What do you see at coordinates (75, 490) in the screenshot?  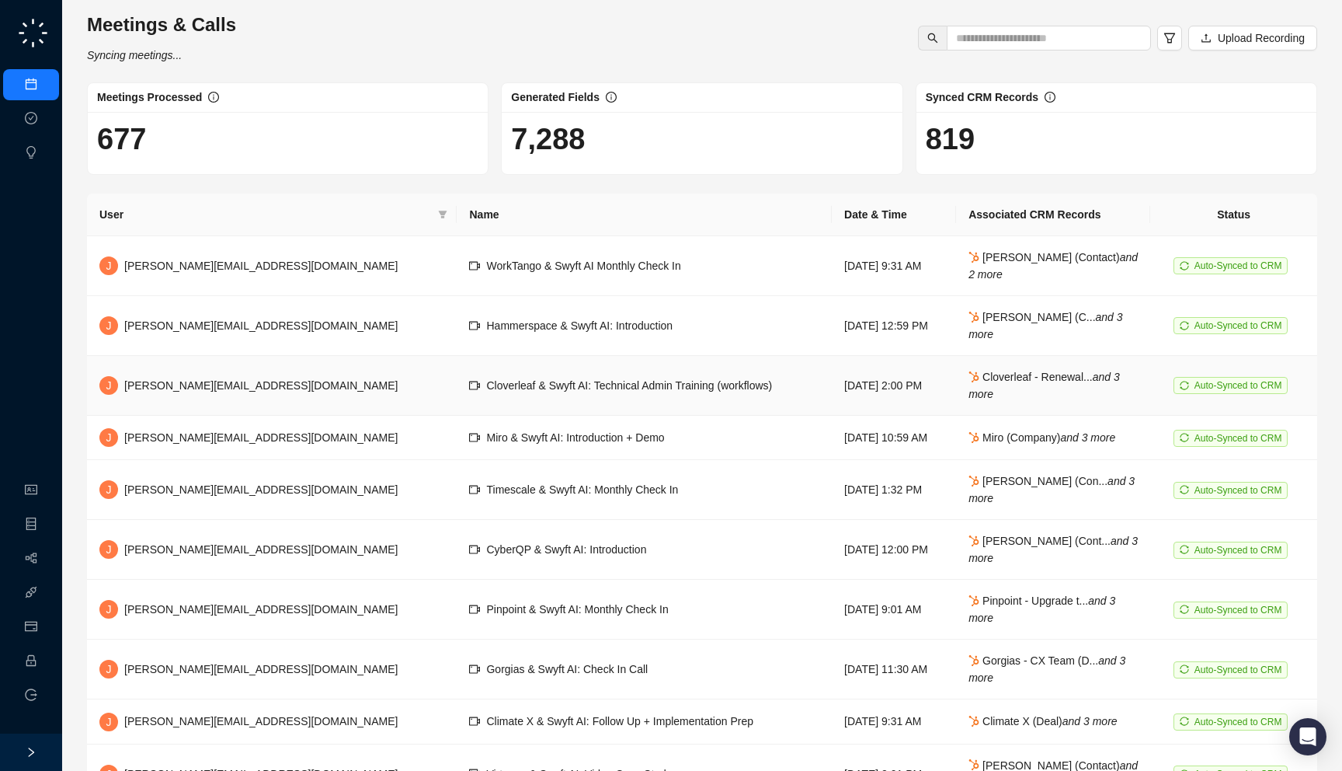 I see `a: Organization` at bounding box center [75, 490].